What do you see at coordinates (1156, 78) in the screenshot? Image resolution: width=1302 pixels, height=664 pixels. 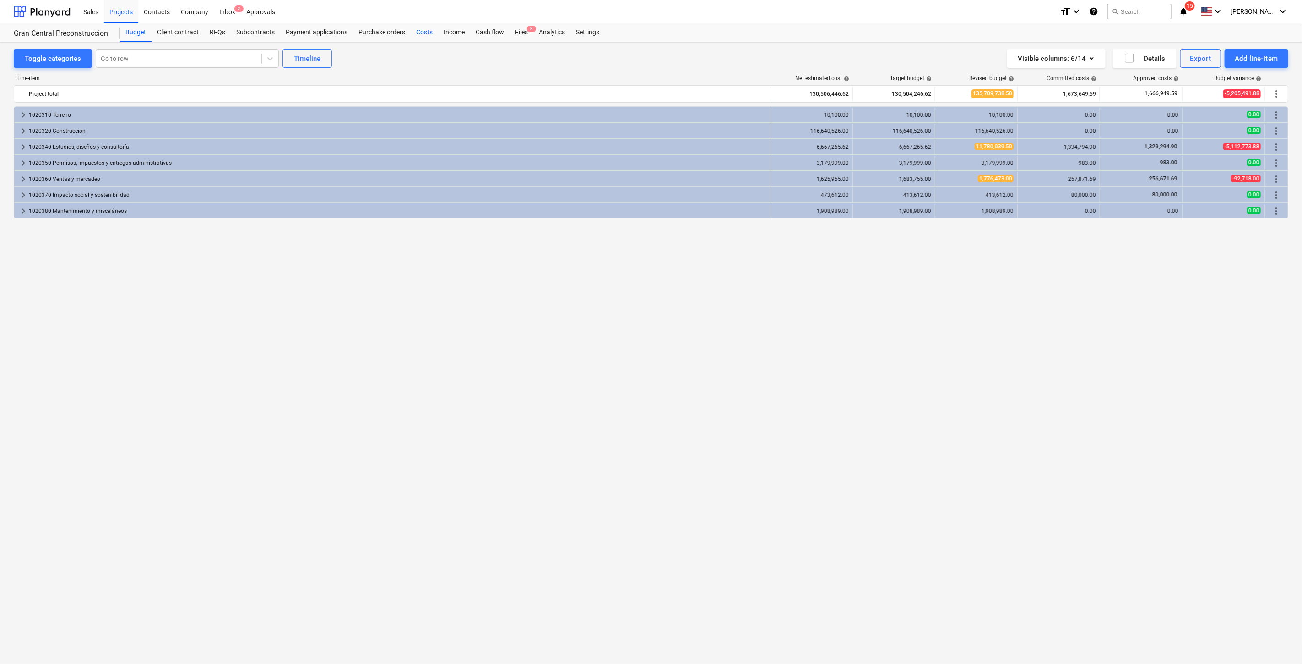 I see `div: Approved costs` at bounding box center [1156, 78].